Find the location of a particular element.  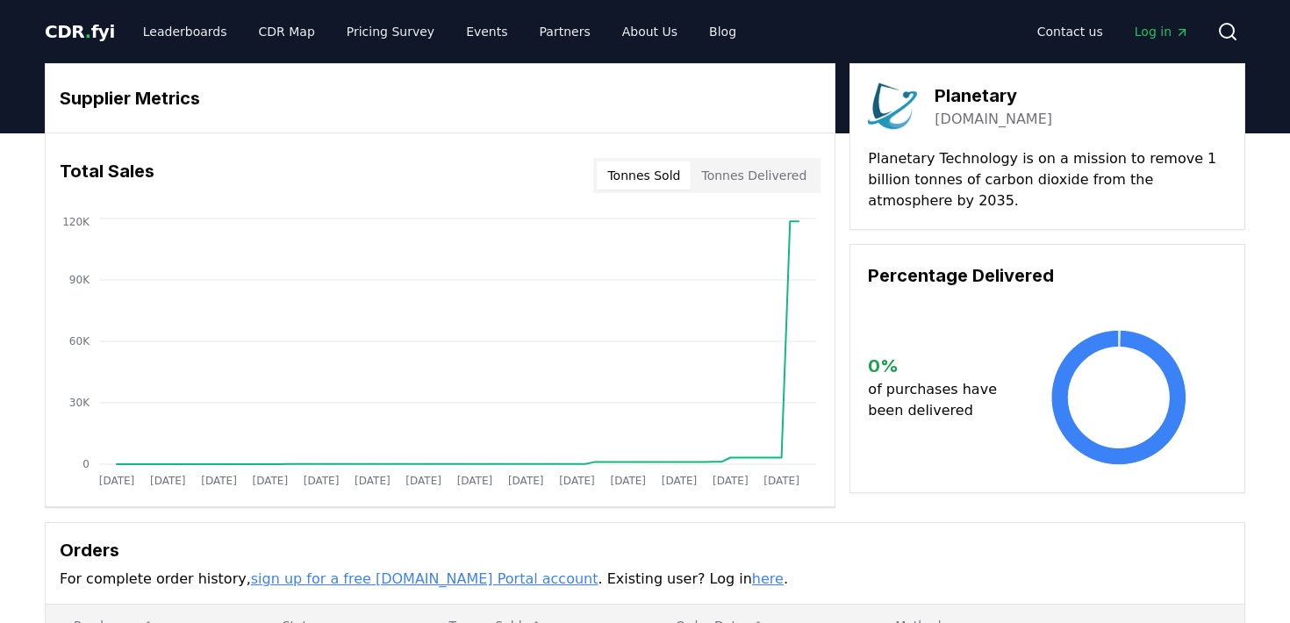

img: Planetary-logo is located at coordinates (892, 106).